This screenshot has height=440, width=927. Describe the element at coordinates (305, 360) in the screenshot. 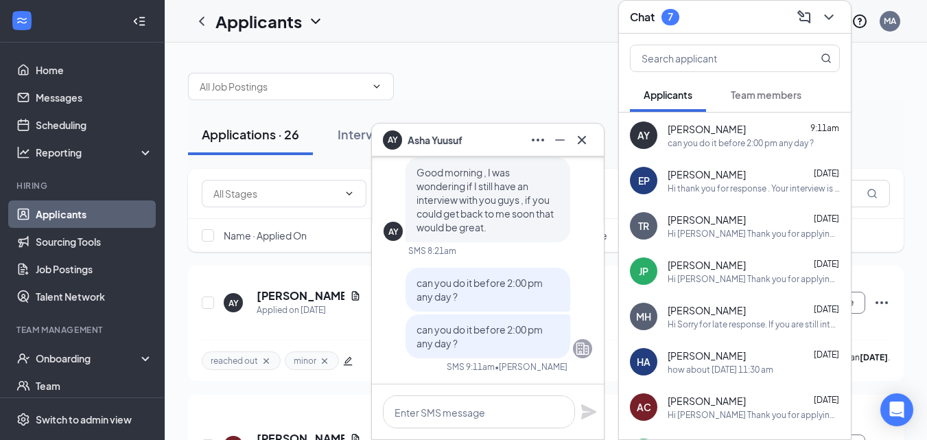

I see `span: minor` at that location.